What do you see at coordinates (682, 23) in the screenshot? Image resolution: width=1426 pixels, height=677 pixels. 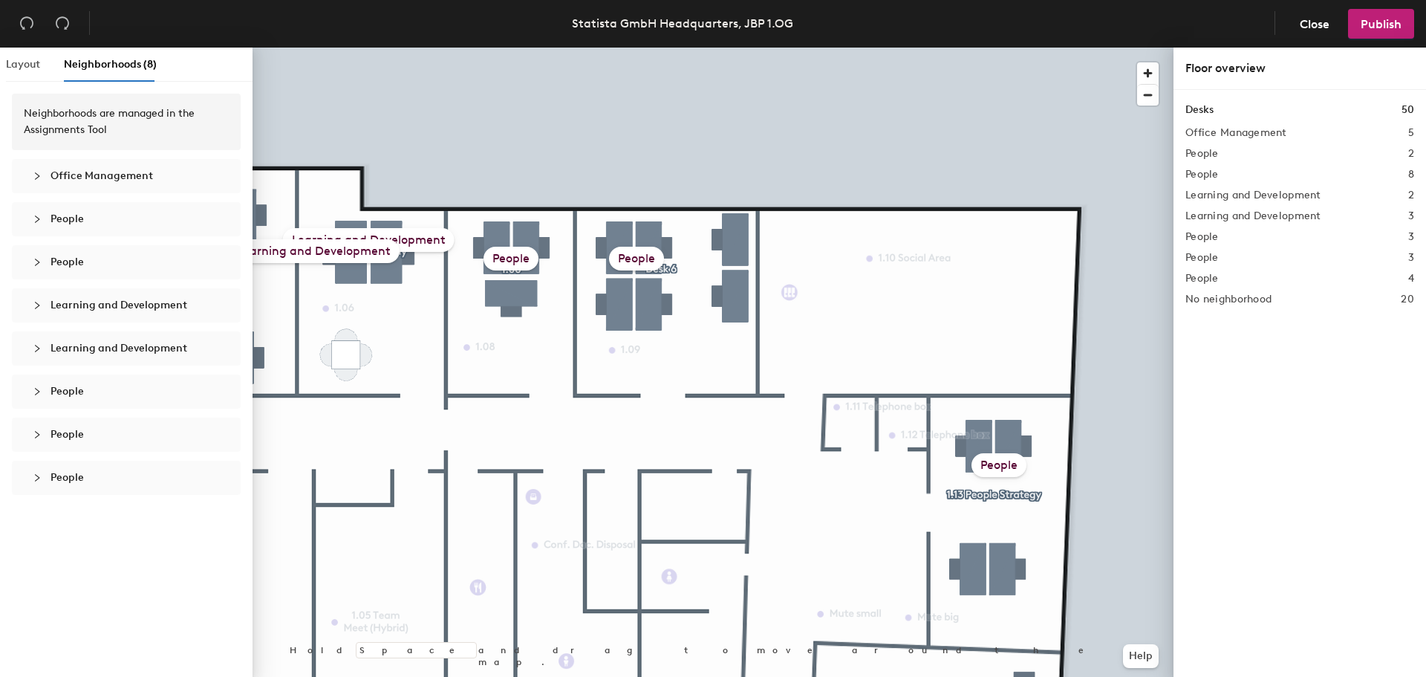 I see `div: Statista GmbH Headquarters, JBP 1.OG` at bounding box center [682, 23].